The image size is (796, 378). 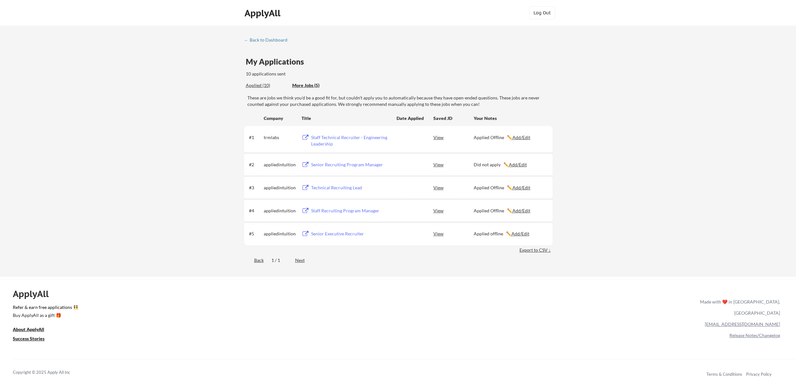 I want to click on a: ← Back to Dashboard, so click(x=268, y=41).